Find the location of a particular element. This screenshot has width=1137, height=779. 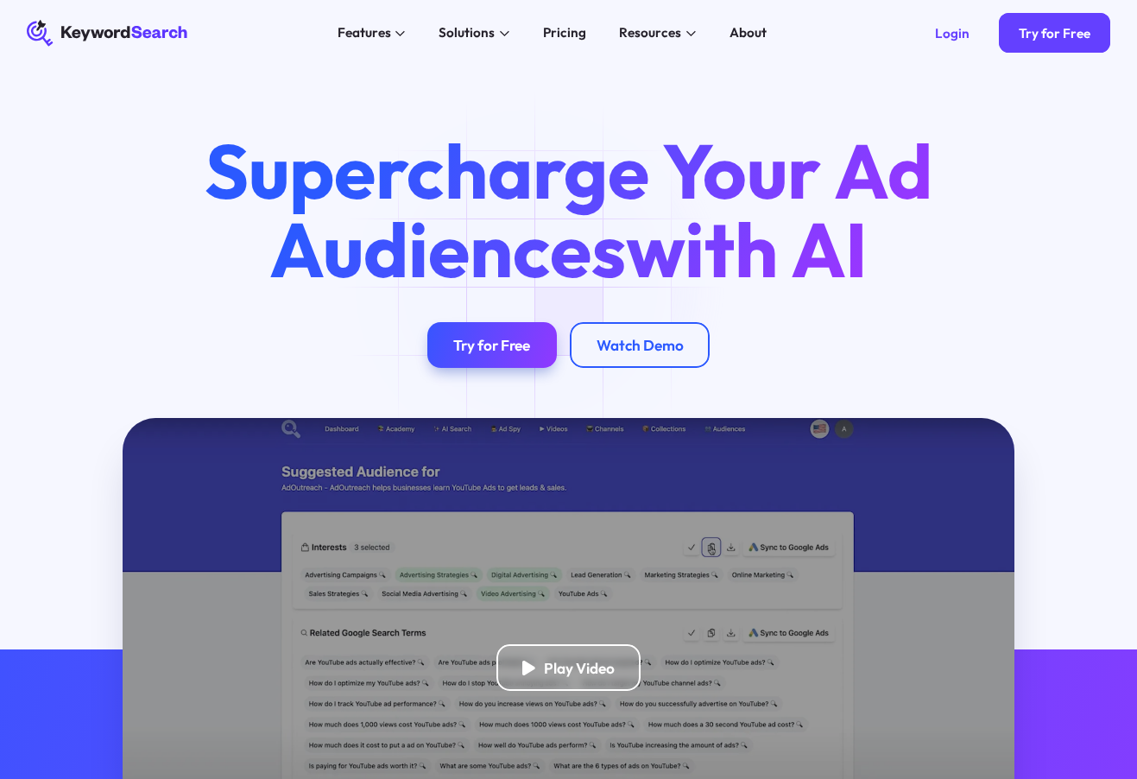

div: Solutions is located at coordinates (466, 33).